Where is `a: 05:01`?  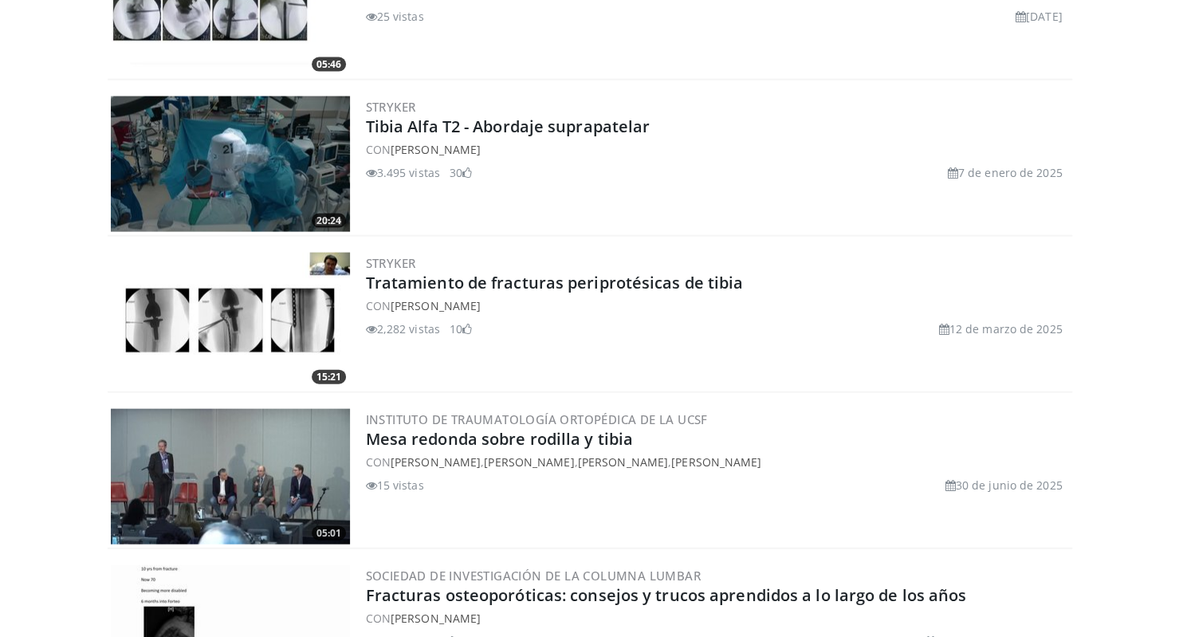
a: 05:01 is located at coordinates (230, 477).